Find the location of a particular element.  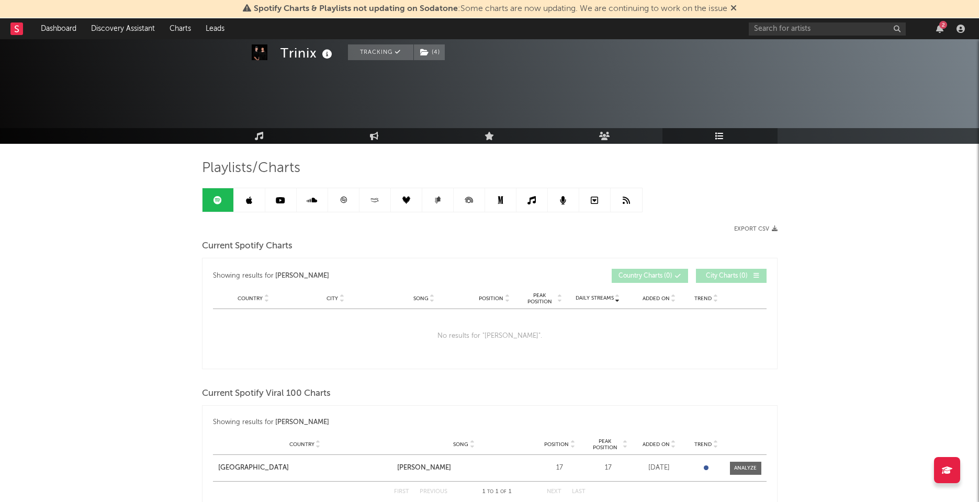

span: Country Charts ( 0 ) is located at coordinates (645, 276).